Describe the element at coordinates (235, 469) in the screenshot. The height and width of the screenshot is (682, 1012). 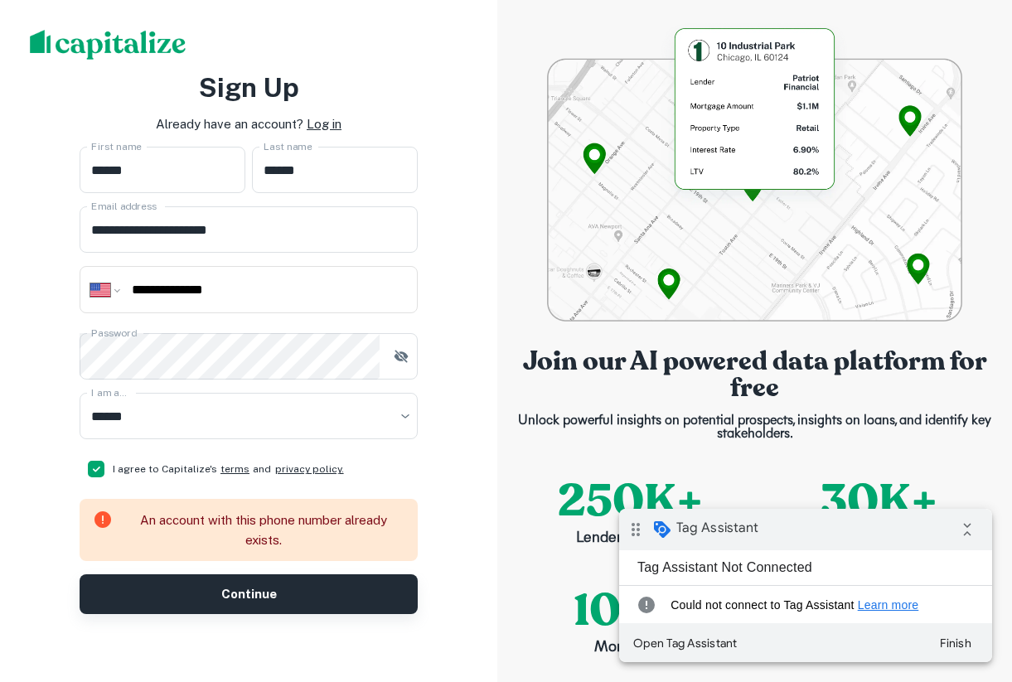
I see `a: terms` at that location.